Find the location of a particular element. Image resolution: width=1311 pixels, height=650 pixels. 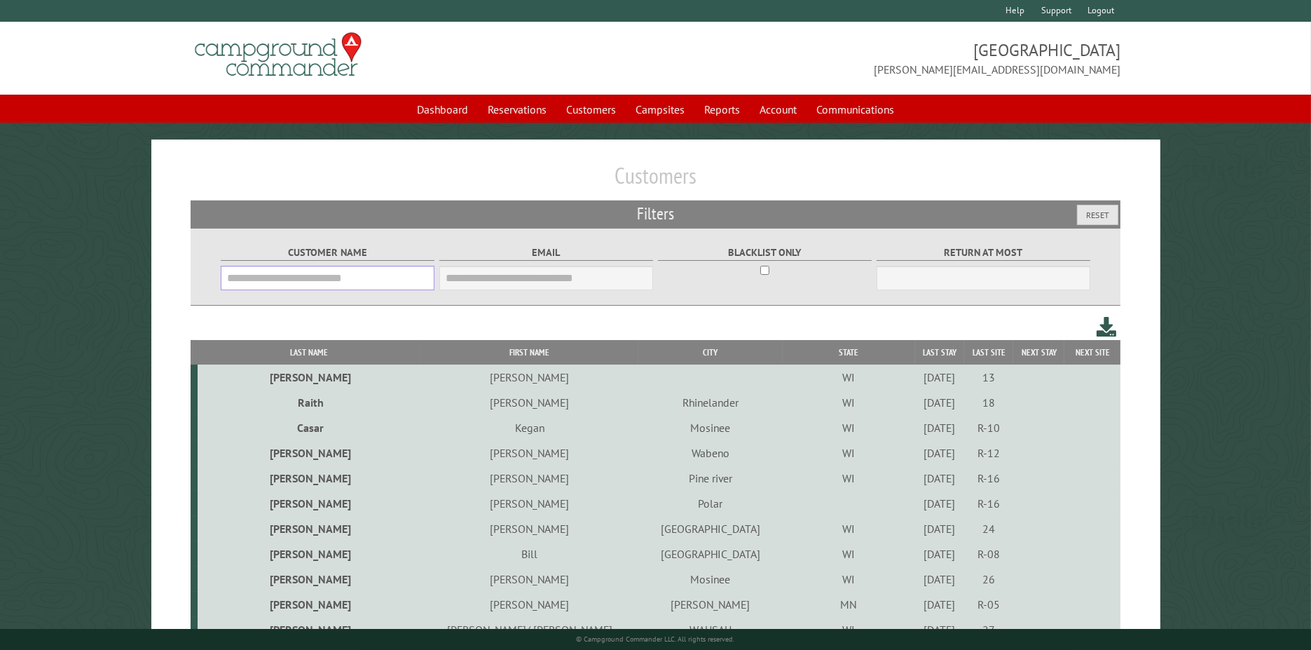

td: Raith is located at coordinates (309, 402).